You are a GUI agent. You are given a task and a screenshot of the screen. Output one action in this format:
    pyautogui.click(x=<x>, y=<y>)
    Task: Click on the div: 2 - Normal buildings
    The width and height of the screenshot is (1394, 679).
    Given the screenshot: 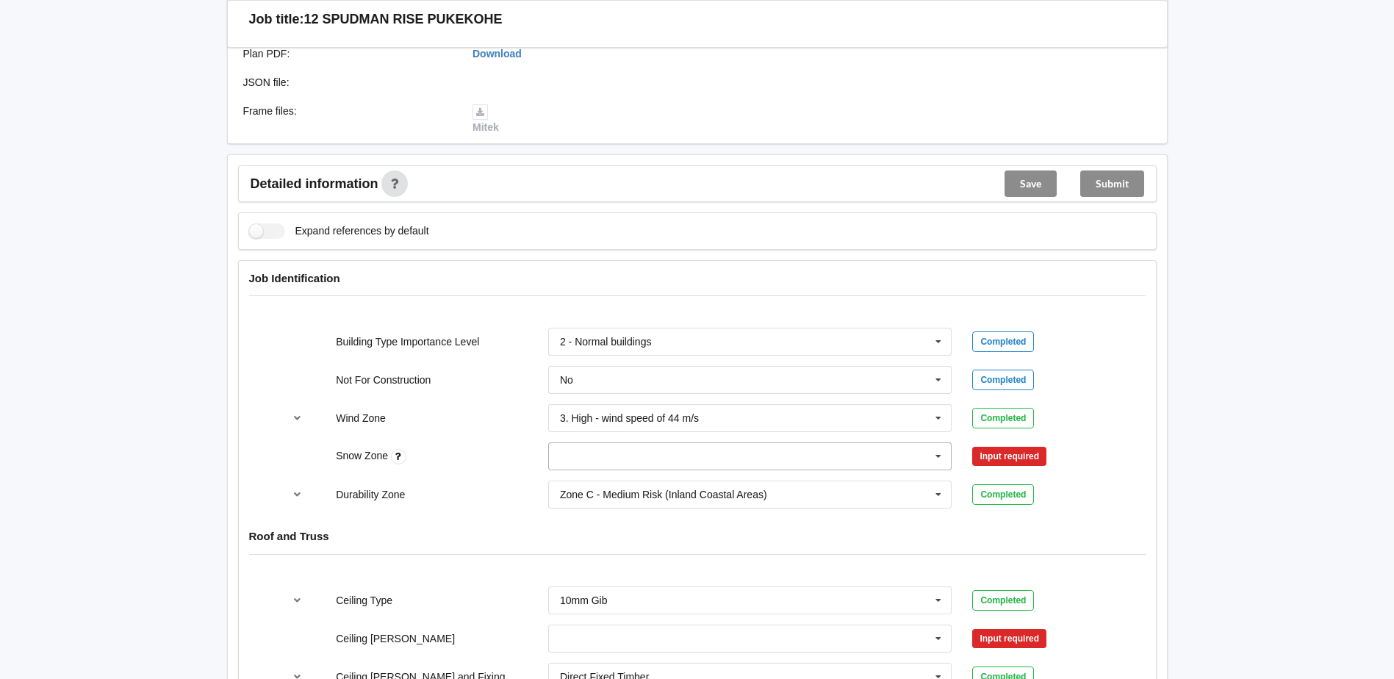 What is the action you would take?
    pyautogui.click(x=605, y=342)
    